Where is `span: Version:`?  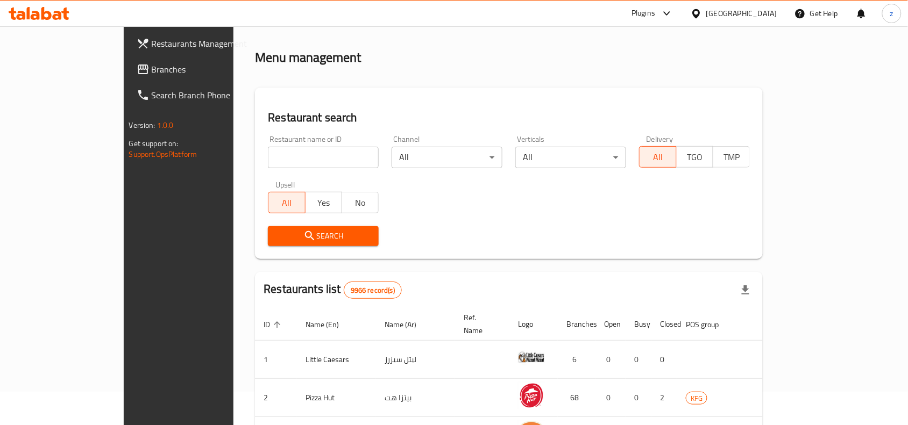 span: Version: is located at coordinates (142, 125).